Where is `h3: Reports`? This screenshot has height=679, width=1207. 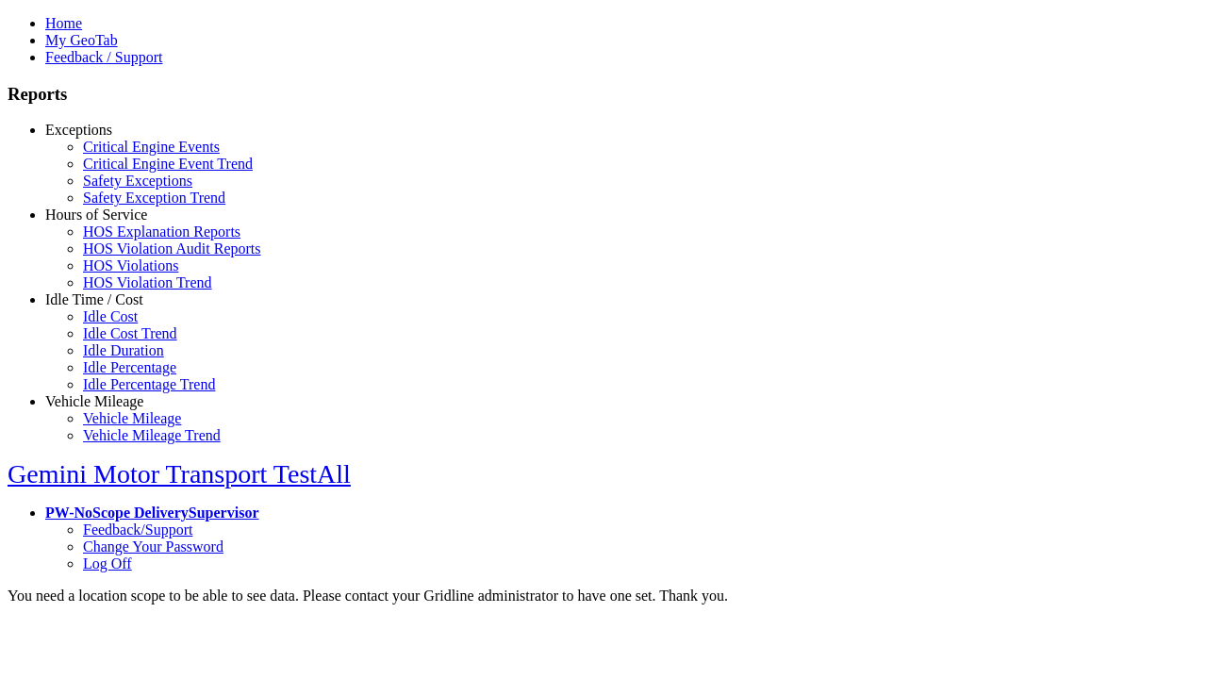
h3: Reports is located at coordinates (604, 94).